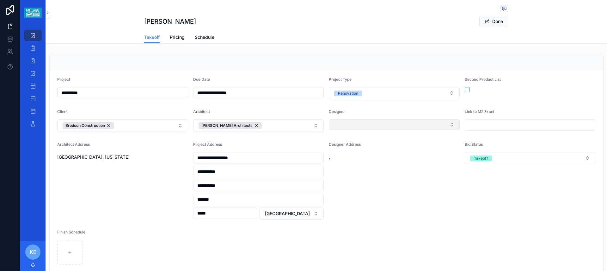  Describe the element at coordinates (73, 144) in the screenshot. I see `span: Architect Address` at that location.